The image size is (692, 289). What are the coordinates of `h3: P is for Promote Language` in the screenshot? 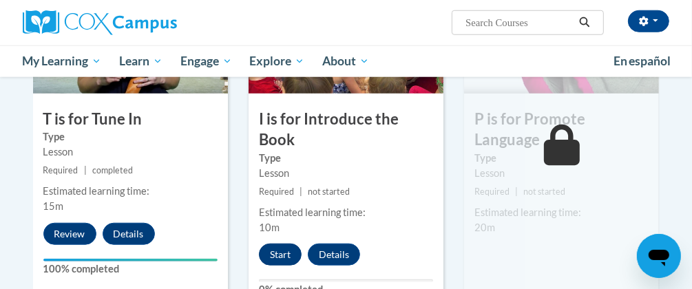 It's located at (561, 130).